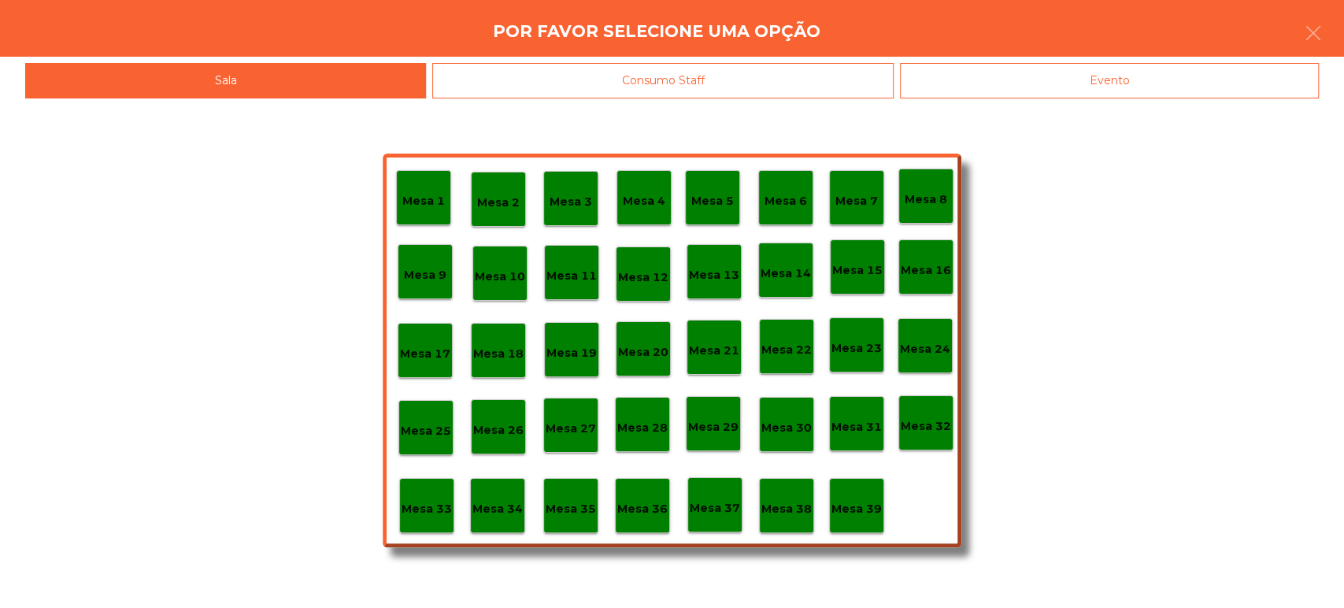 This screenshot has width=1344, height=608. What do you see at coordinates (427, 509) in the screenshot?
I see `p: Mesa 33` at bounding box center [427, 509].